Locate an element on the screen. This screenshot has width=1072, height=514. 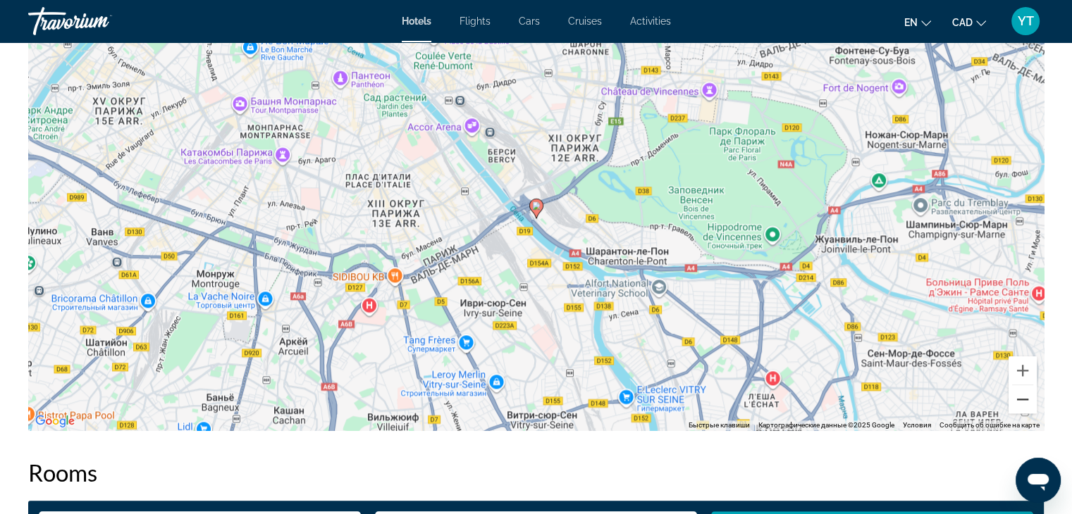
span: Flights is located at coordinates (475, 21).